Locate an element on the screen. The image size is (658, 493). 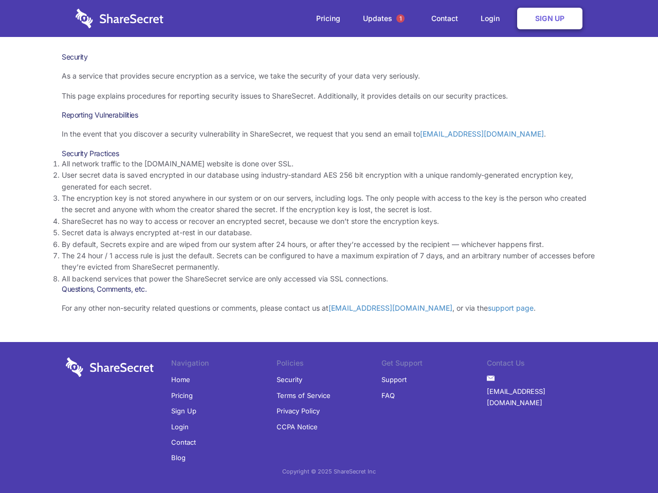
li: The 24 hour / 1 access rule is just the default. Secrets can be configured to have a maximum expi... is located at coordinates (329, 261).